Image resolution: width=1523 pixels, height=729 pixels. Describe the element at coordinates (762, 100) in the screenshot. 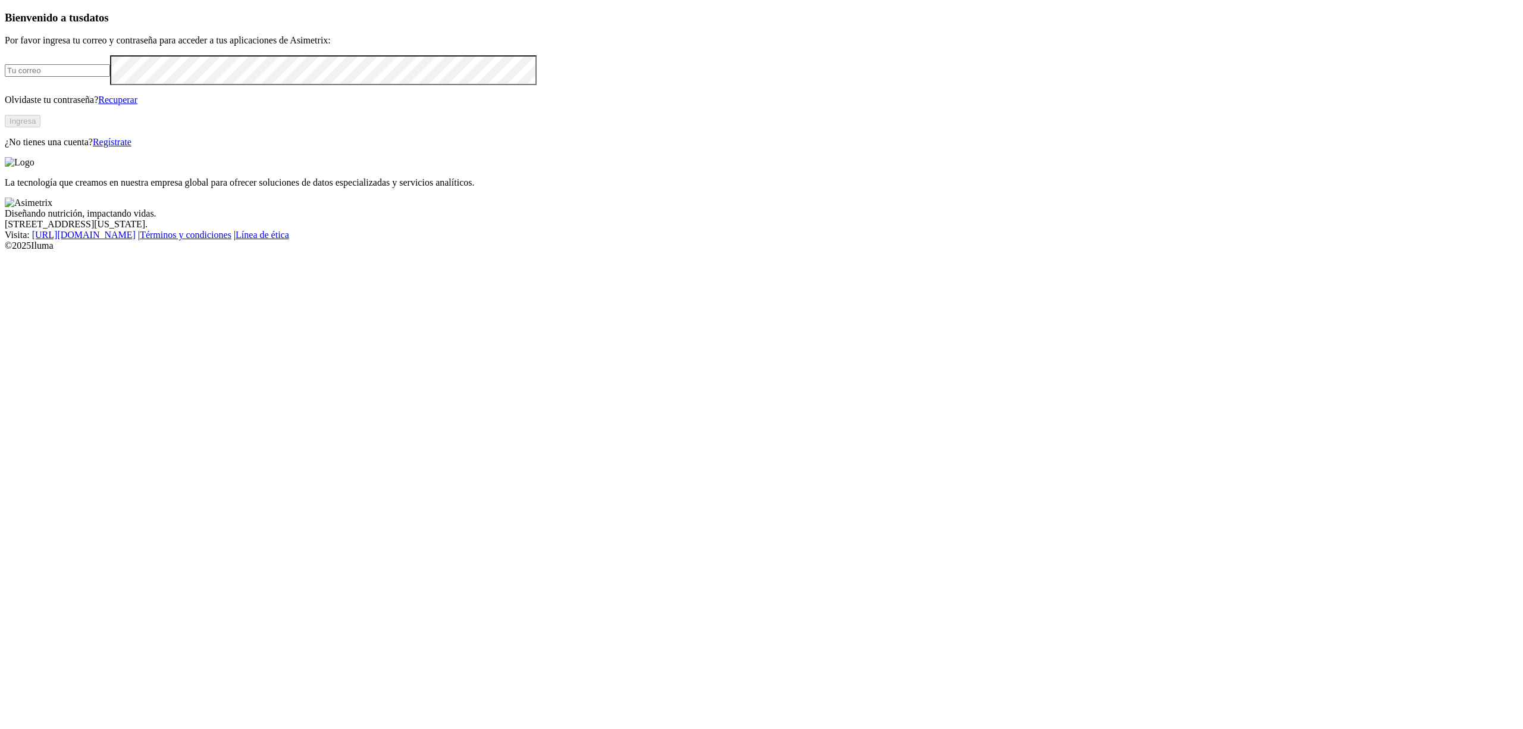

I see `p: Olvidaste tu contraseña?` at that location.